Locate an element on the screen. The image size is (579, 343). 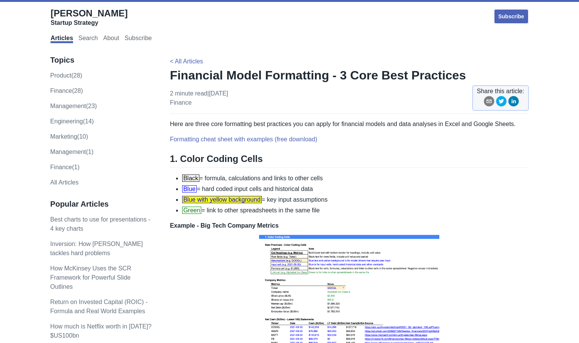
p: Here are three core formatting best practices you can apply for financial models and data analyse... is located at coordinates (349, 124).